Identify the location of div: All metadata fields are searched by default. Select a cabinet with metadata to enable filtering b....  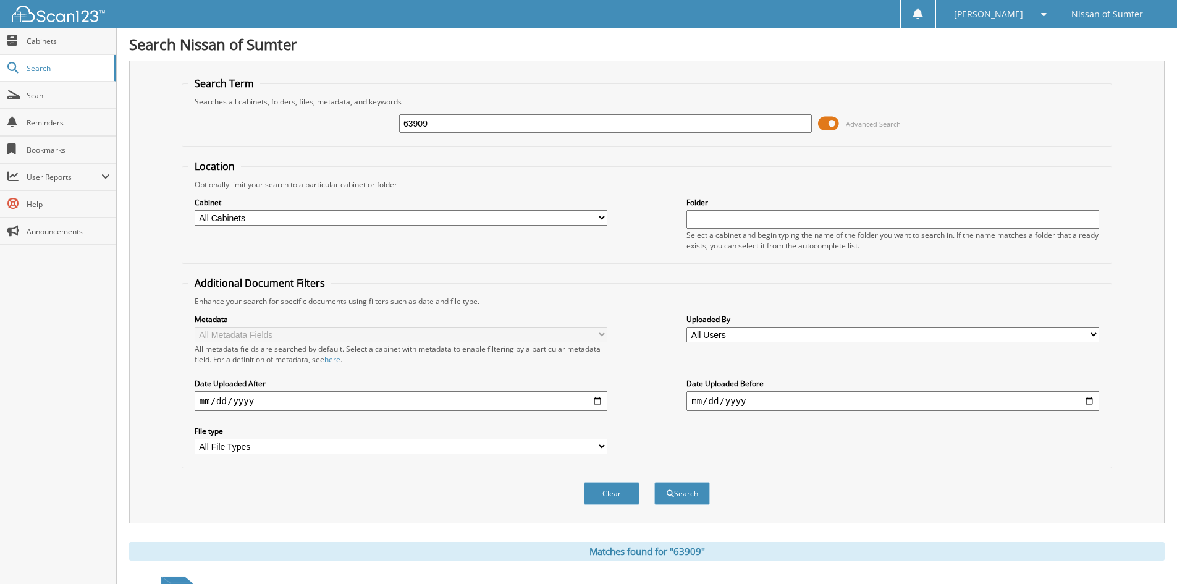
(401, 354).